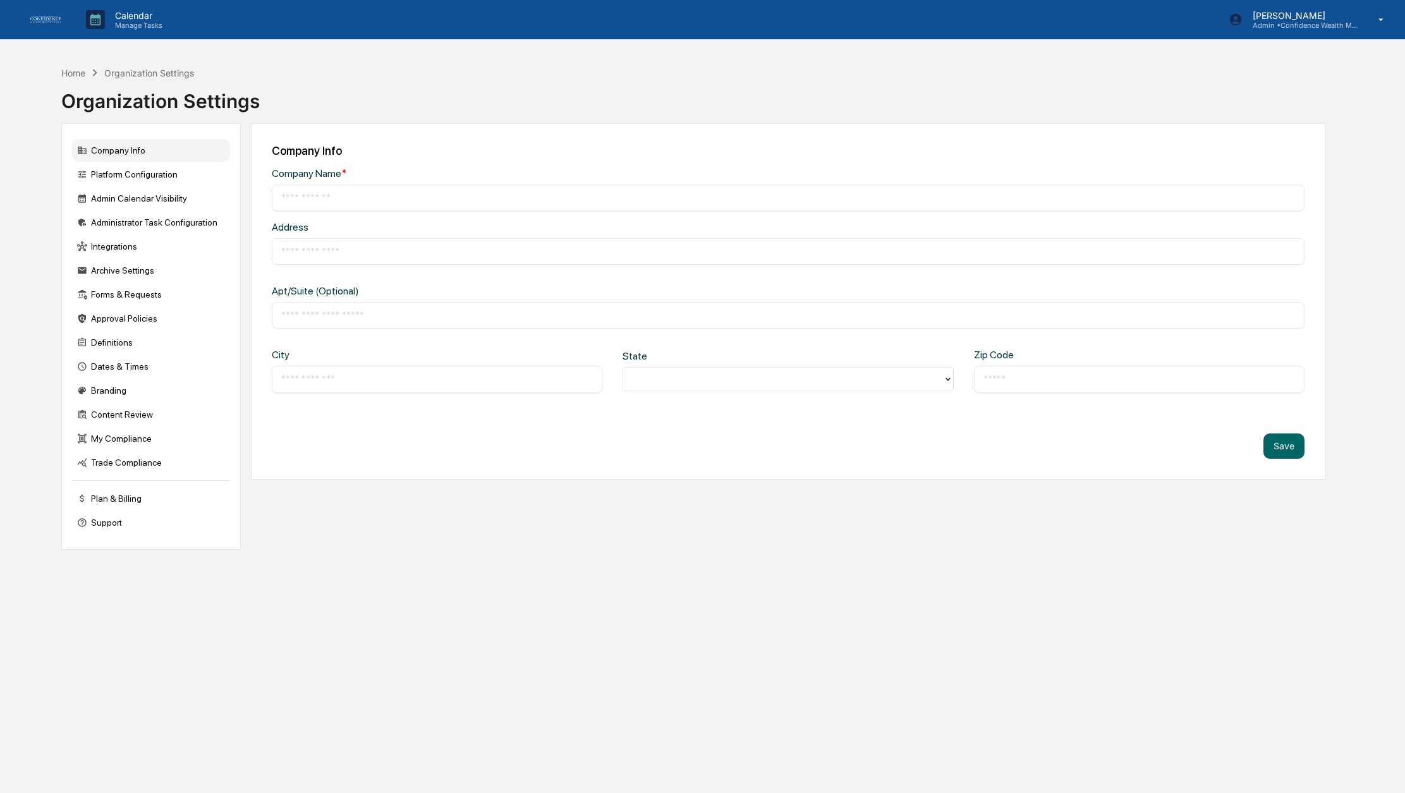 This screenshot has width=1405, height=793. I want to click on div: My Compliance, so click(151, 439).